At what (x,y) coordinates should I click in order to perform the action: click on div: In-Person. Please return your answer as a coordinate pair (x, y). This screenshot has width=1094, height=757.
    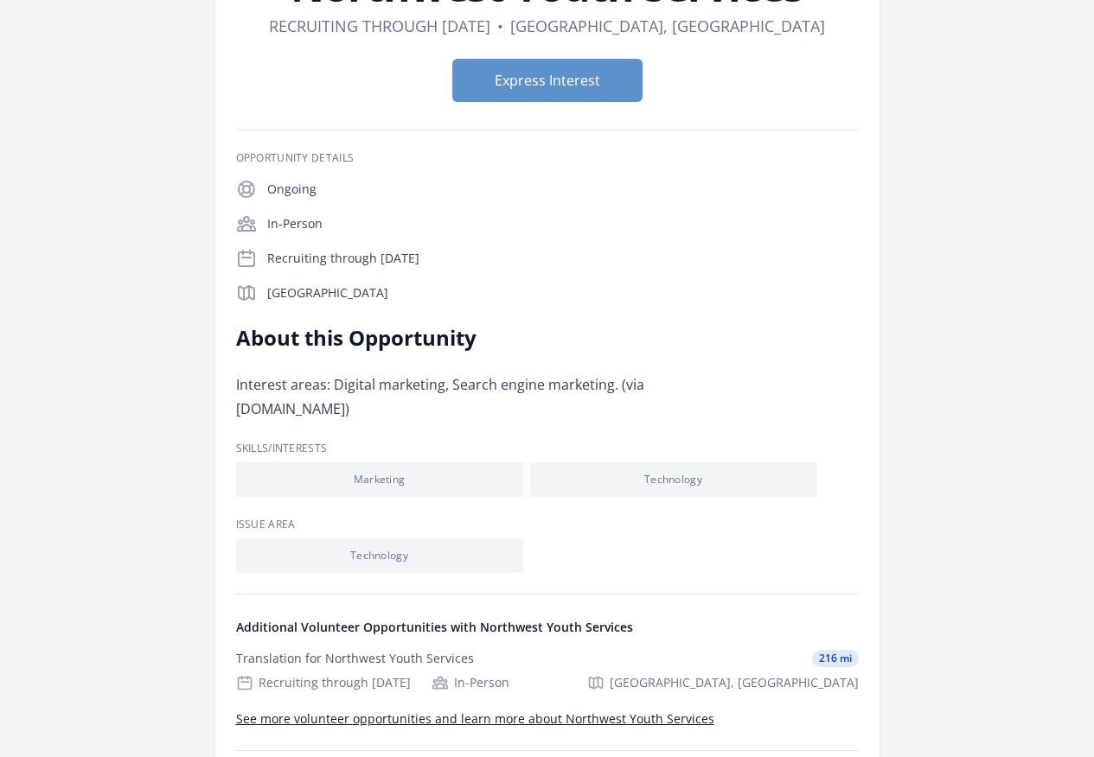
    Looking at the image, I should click on (470, 683).